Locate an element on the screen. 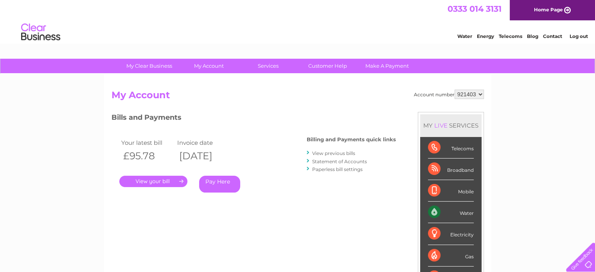 Image resolution: width=595 pixels, height=272 pixels. td: Your latest bill is located at coordinates (148, 142).